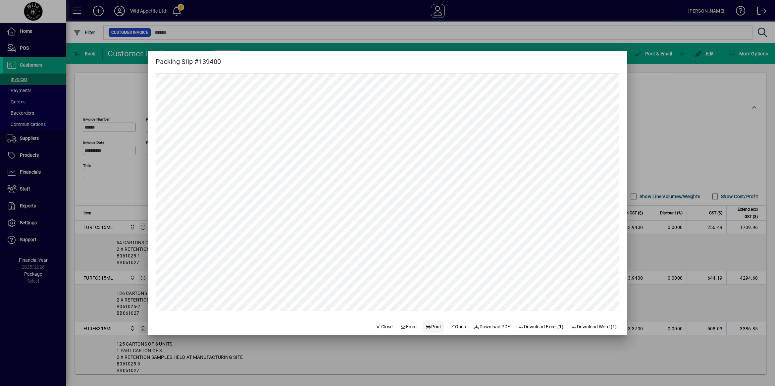 The width and height of the screenshot is (775, 386). I want to click on button: Print, so click(433, 327).